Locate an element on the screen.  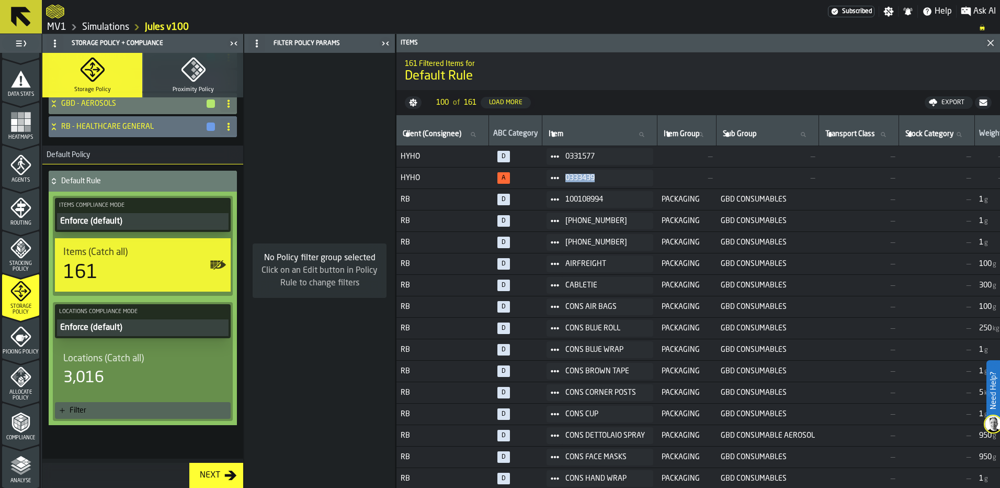
span: 161 is located at coordinates (470, 103).